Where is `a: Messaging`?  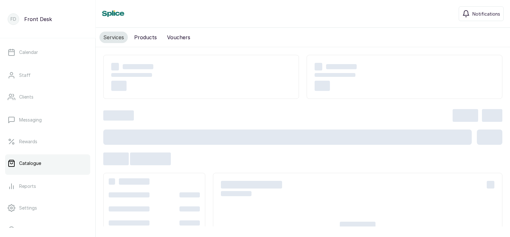 a: Messaging is located at coordinates (47, 120).